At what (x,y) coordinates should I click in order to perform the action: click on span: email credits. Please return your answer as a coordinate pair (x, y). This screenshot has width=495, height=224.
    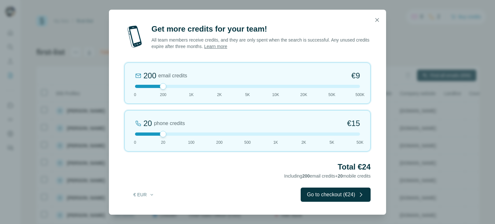
    Looking at the image, I should click on (173, 76).